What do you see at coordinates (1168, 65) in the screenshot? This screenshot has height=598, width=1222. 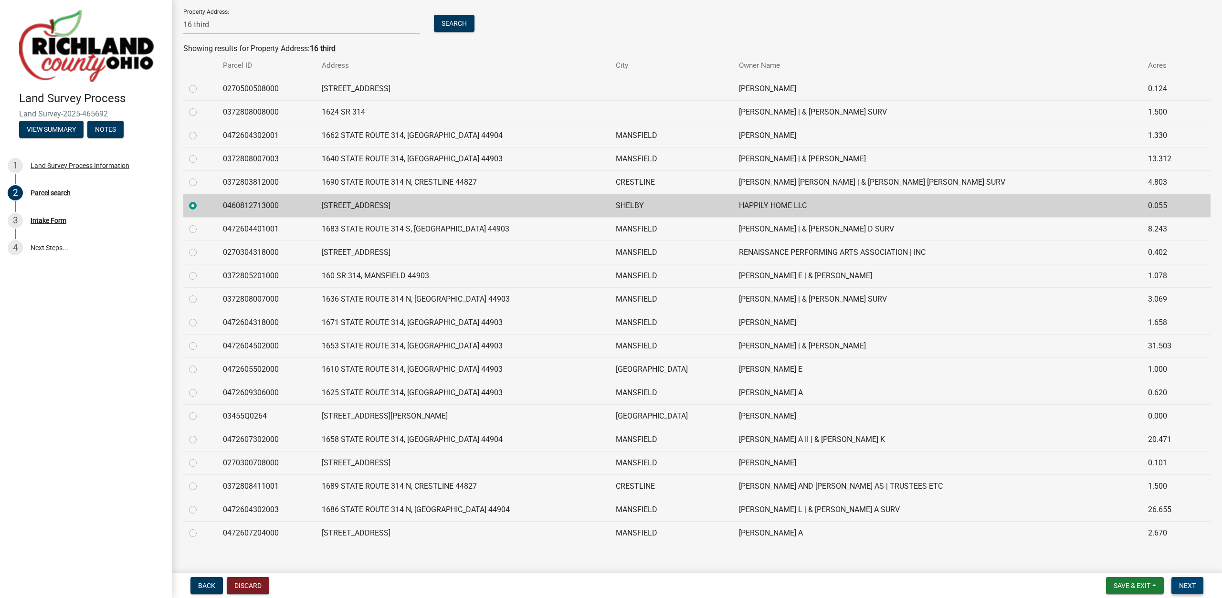 I see `th: Acres` at bounding box center [1168, 65].